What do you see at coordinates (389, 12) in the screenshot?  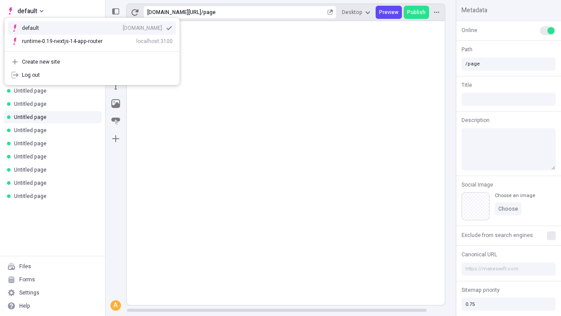 I see `span: Preview` at bounding box center [389, 12].